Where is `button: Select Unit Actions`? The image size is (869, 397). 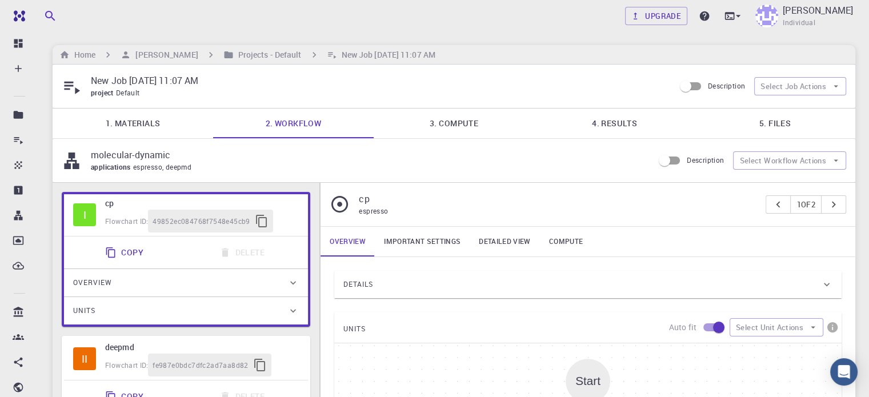
button: Select Unit Actions is located at coordinates (777, 327).